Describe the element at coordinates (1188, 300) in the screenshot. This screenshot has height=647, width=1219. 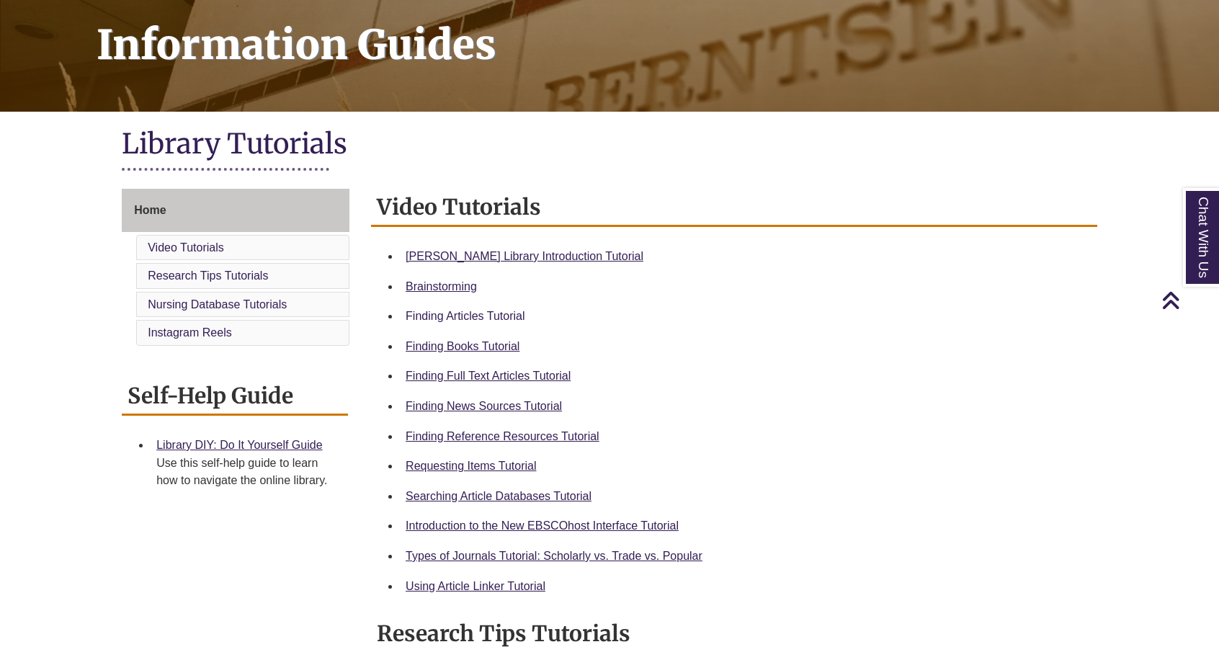
I see `a: Back to Top` at that location.